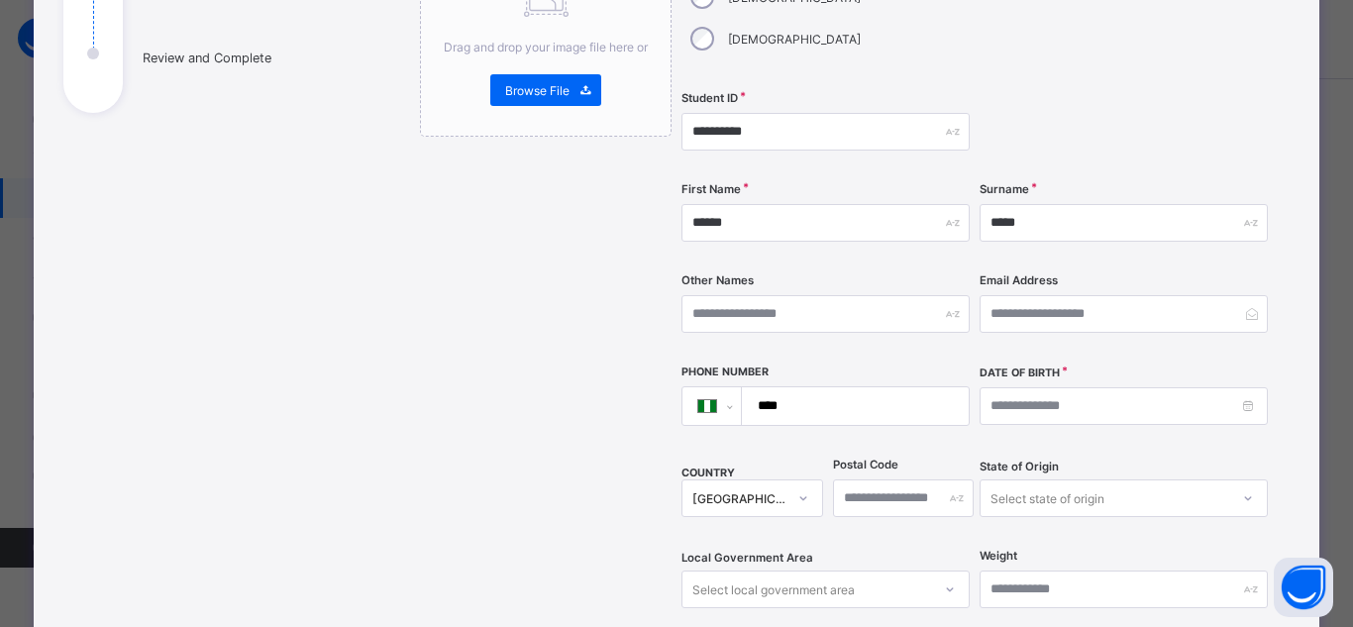 The width and height of the screenshot is (1353, 627). What do you see at coordinates (1019, 467) in the screenshot?
I see `span: State of Origin` at bounding box center [1019, 467].